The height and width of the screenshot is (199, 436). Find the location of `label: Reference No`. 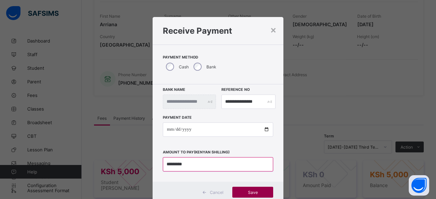

label: Reference No is located at coordinates (235, 89).